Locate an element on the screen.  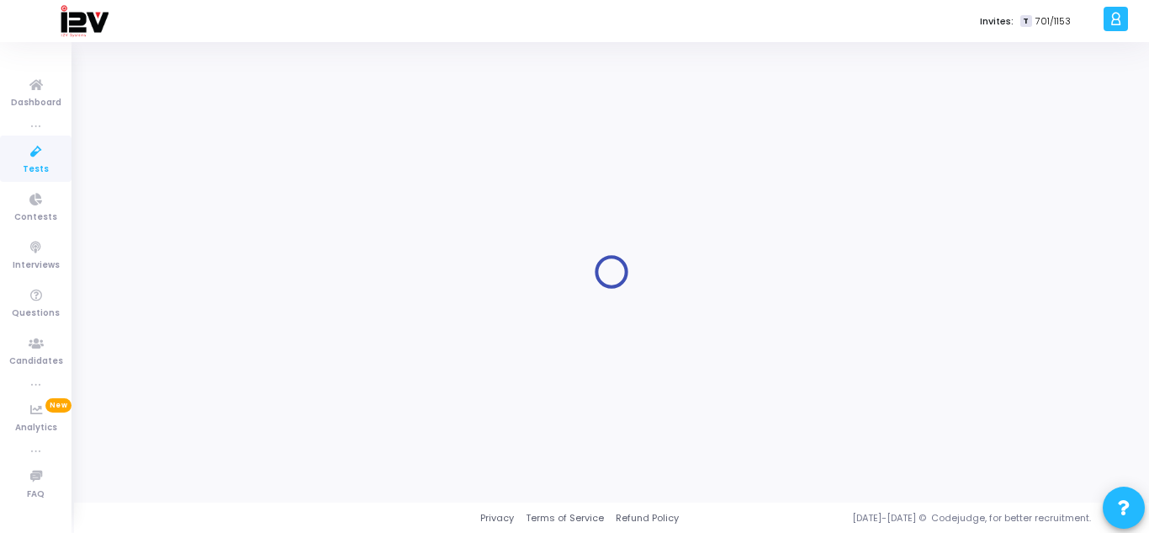
span: FAQ is located at coordinates (35, 494).